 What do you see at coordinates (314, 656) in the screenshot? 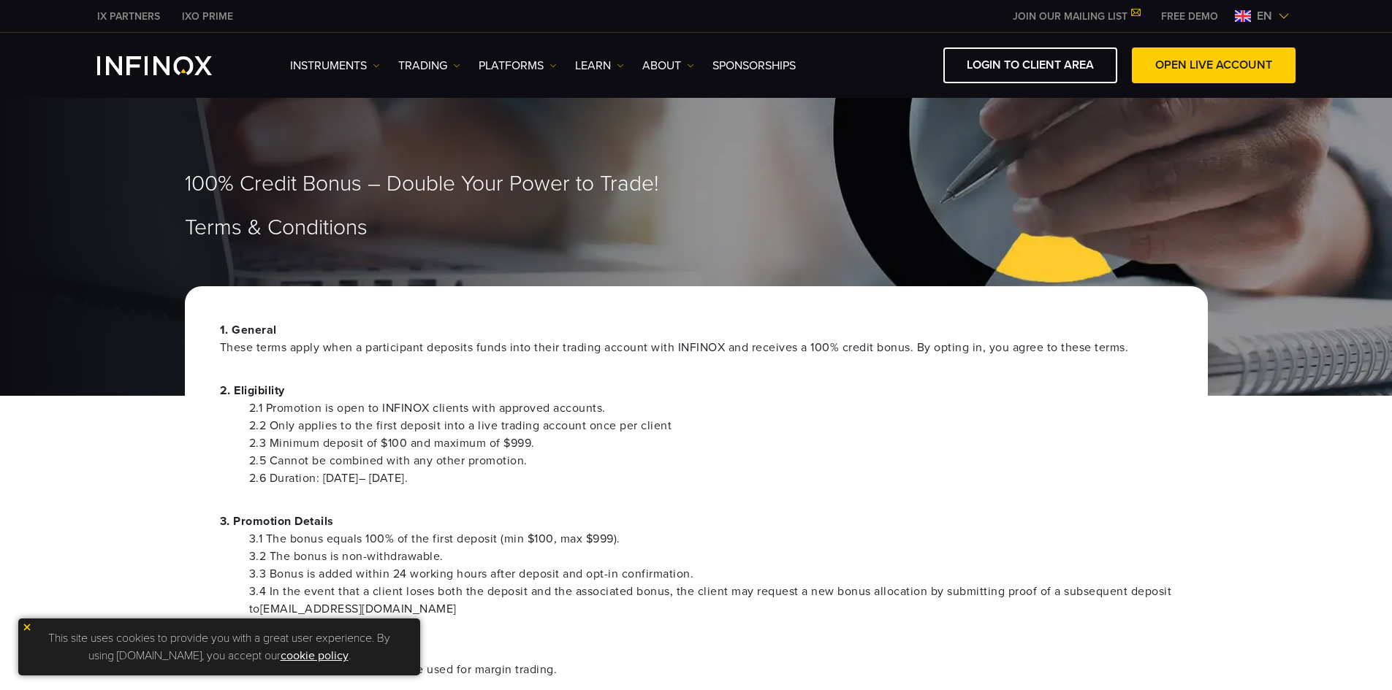
I see `a: cookie policy` at bounding box center [314, 656].